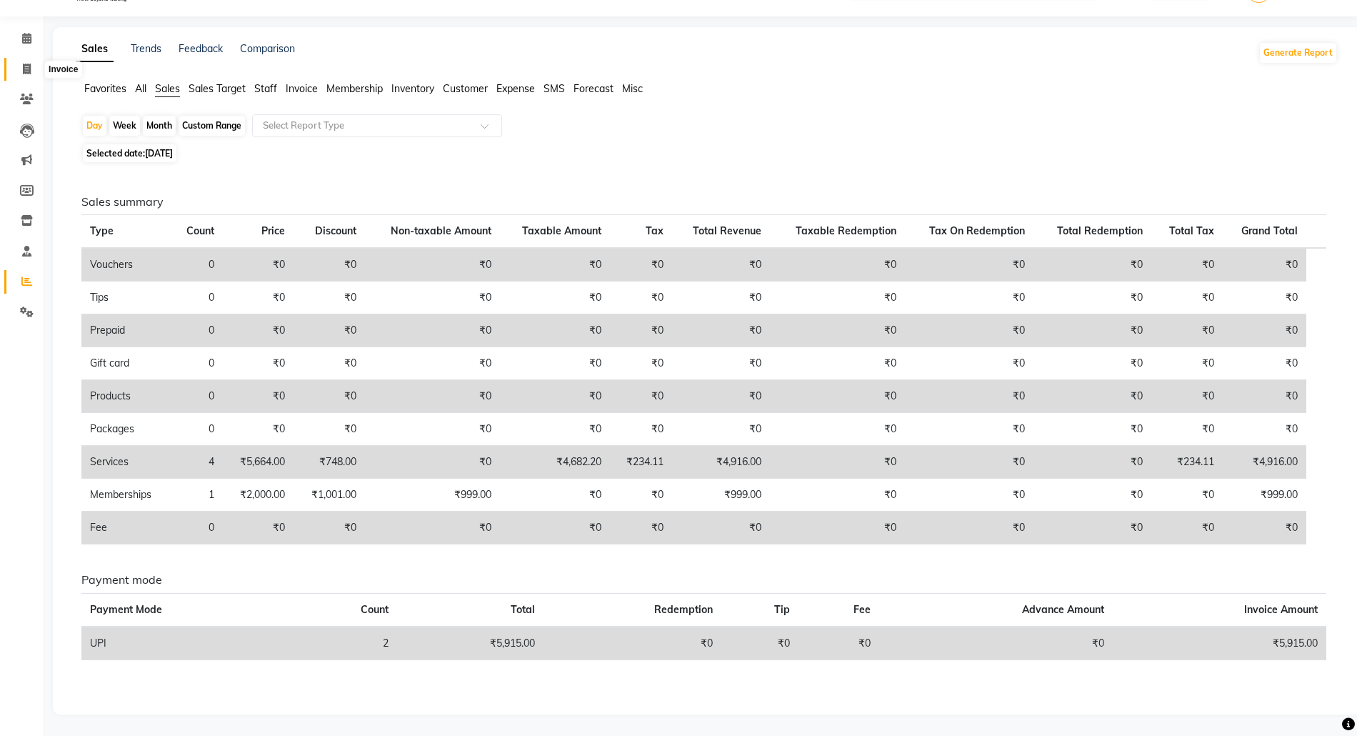 This screenshot has width=1357, height=736. I want to click on td: Packages, so click(126, 429).